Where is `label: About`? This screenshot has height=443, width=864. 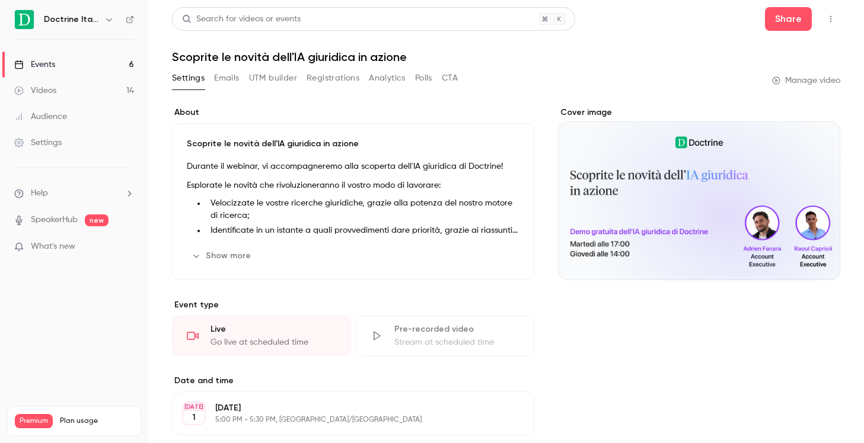
label: About is located at coordinates (353, 113).